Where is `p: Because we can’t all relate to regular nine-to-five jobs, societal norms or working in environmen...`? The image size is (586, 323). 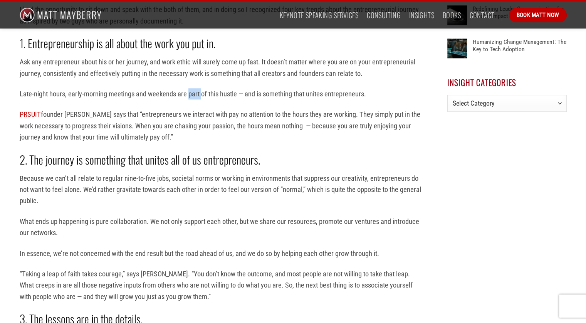 p: Because we can’t all relate to regular nine-to-five jobs, societal norms or working in environmen... is located at coordinates (222, 190).